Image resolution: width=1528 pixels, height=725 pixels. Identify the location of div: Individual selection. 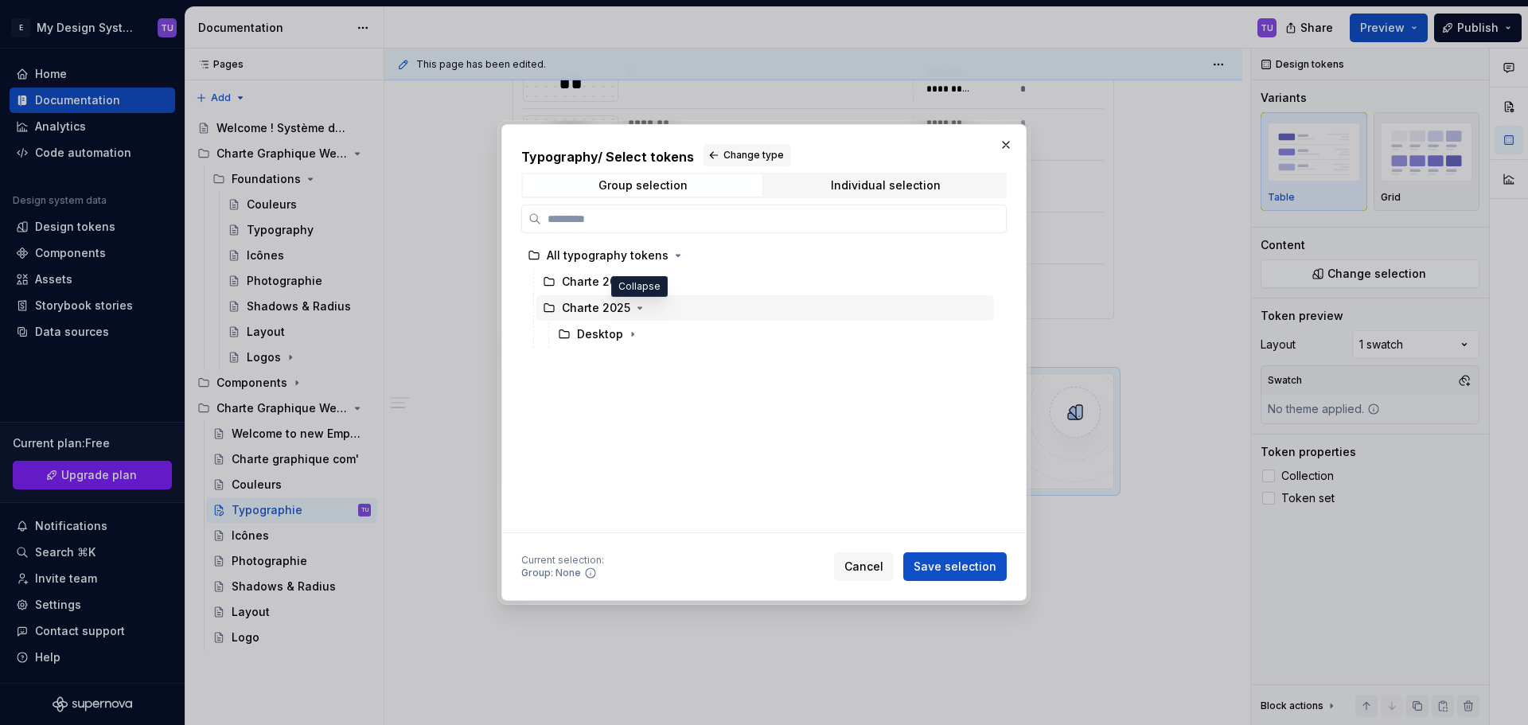
(886, 185).